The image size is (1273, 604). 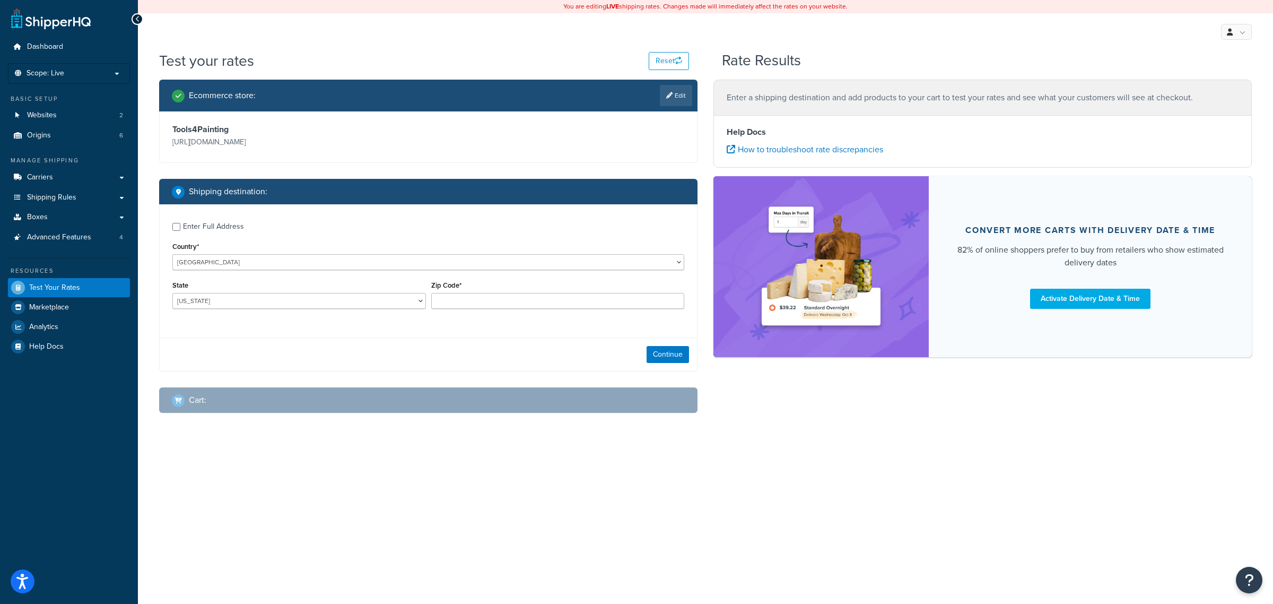 I want to click on span: Carriers, so click(x=40, y=177).